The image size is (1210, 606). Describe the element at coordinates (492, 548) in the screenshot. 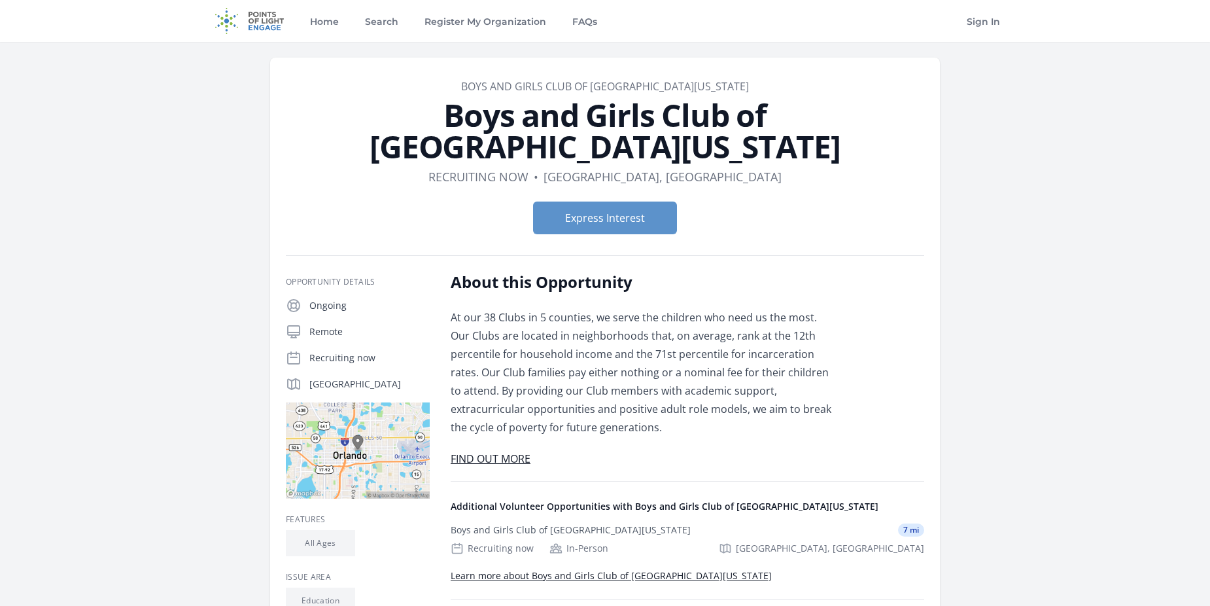

I see `div: Recruiting now` at that location.